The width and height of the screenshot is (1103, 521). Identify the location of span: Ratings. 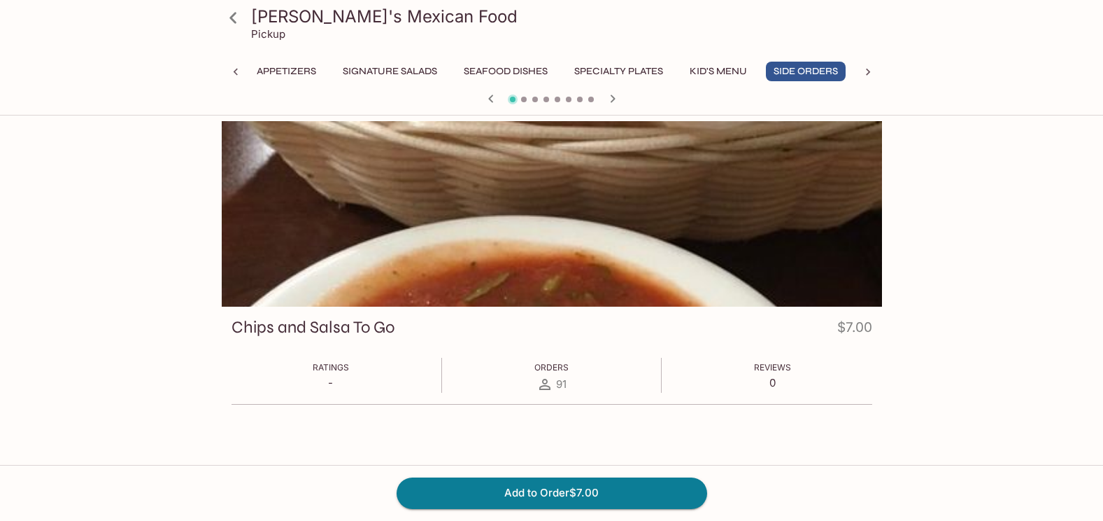
(331, 367).